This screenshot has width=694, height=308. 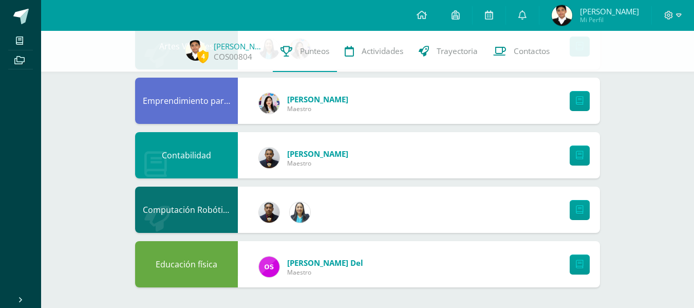 What do you see at coordinates (269, 158) in the screenshot?
I see `img: b39acb9233a3ac3163c44be5a56bc5c9.png` at bounding box center [269, 158].